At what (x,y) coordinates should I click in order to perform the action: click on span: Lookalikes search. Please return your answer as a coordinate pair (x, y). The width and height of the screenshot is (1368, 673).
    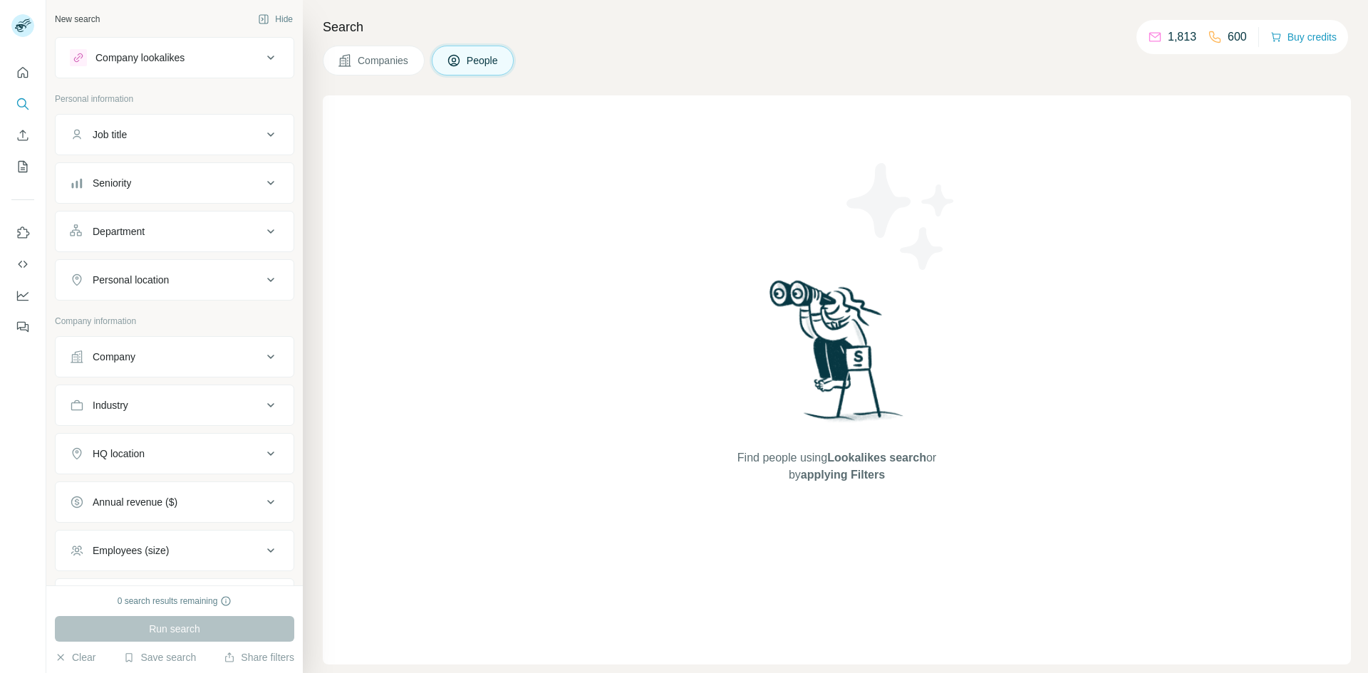
    Looking at the image, I should click on (876, 457).